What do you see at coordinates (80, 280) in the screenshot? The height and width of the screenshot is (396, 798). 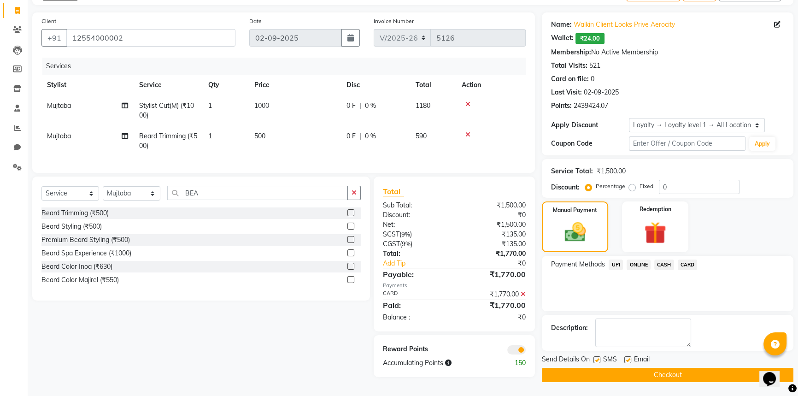 I see `div: Beard Color Majirel (₹550)` at bounding box center [80, 280].